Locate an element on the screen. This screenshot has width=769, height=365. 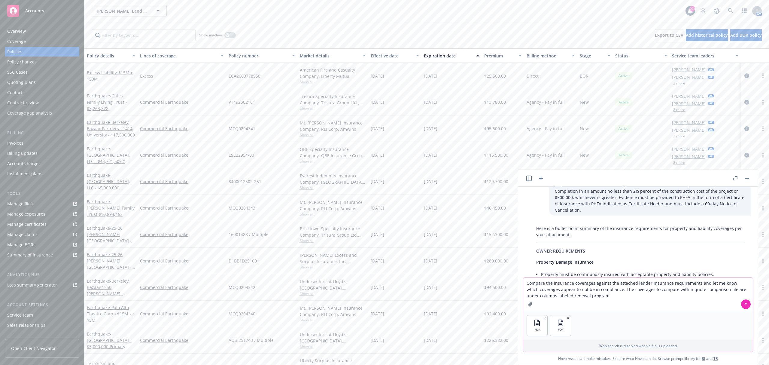
div: Status is located at coordinates (638, 56).